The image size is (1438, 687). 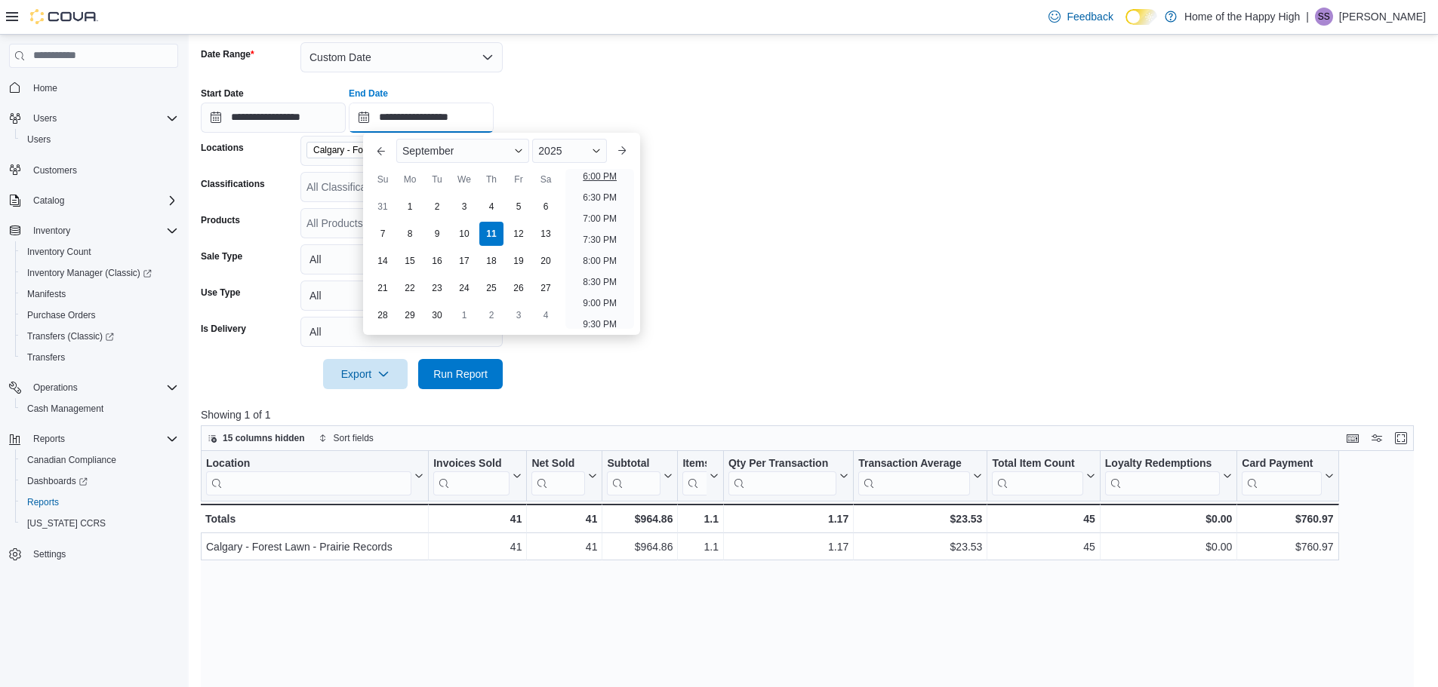 What do you see at coordinates (788, 475) in the screenshot?
I see `button: Qty Per Transaction` at bounding box center [788, 475].